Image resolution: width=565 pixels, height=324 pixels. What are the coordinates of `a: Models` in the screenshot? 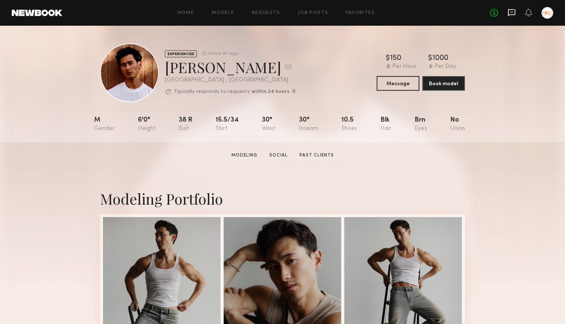 It's located at (222, 13).